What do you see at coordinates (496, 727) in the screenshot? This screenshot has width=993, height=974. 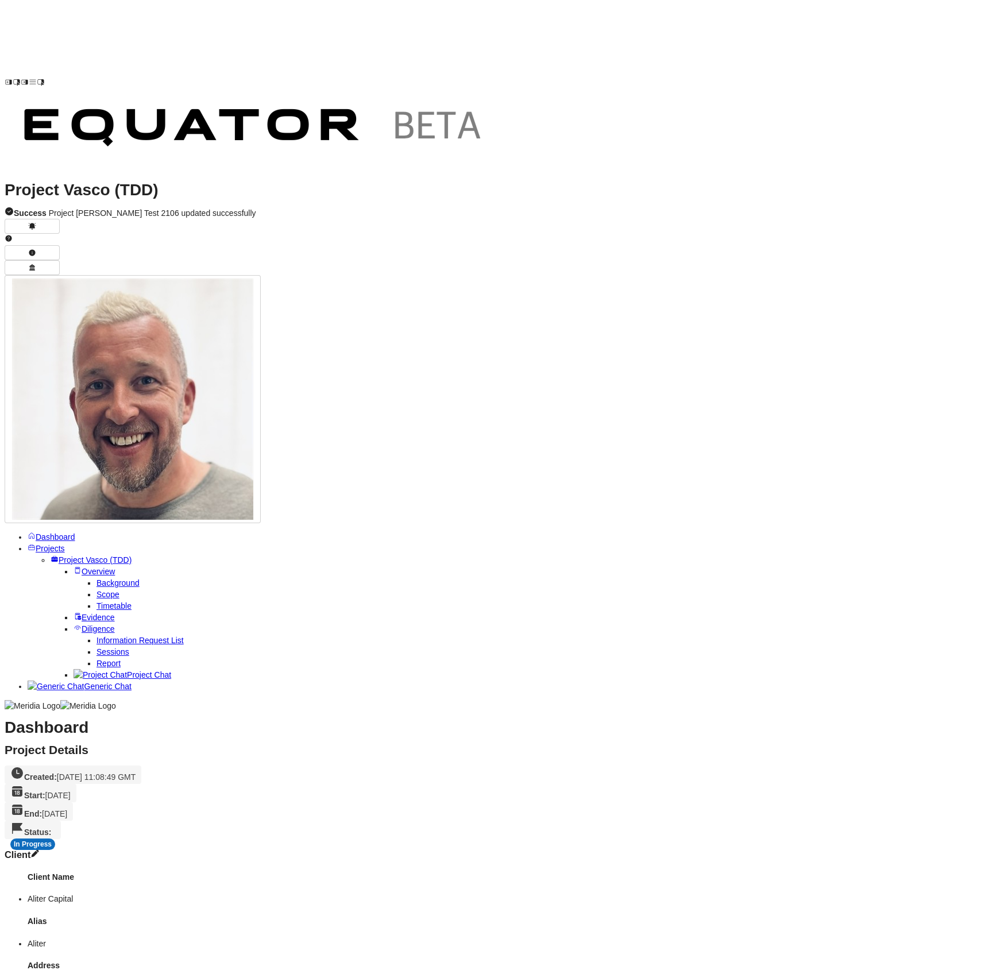 I see `h1: Dashboard` at bounding box center [496, 727].